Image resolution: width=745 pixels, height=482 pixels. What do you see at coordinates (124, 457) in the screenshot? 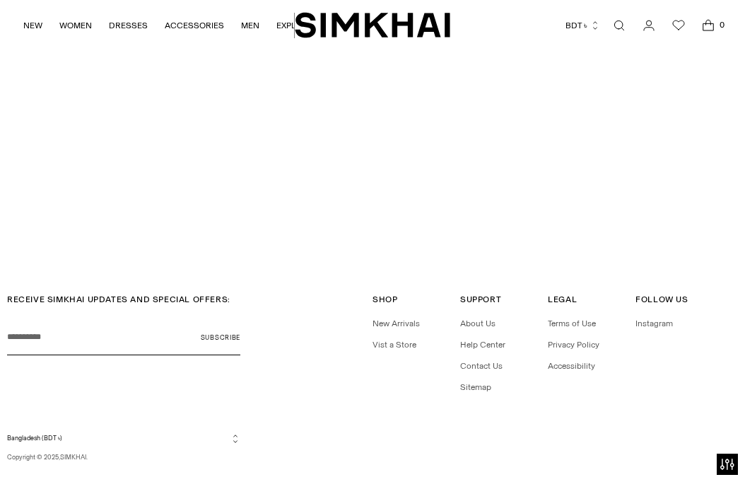
I see `p: Copyright © 2025, .` at bounding box center [124, 457].